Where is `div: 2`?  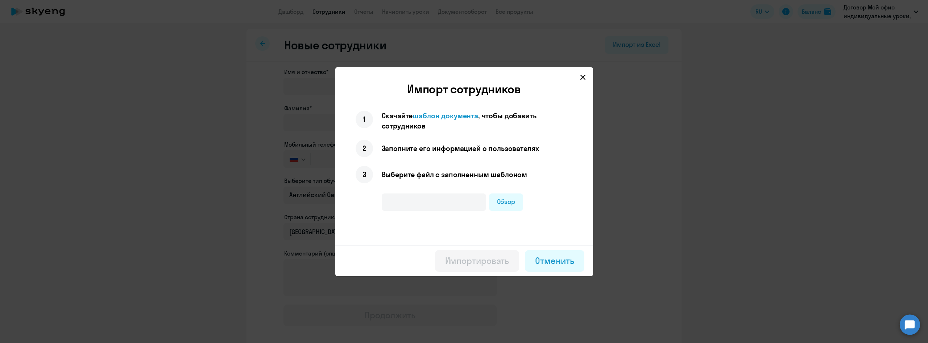
div: 2 is located at coordinates (364, 148).